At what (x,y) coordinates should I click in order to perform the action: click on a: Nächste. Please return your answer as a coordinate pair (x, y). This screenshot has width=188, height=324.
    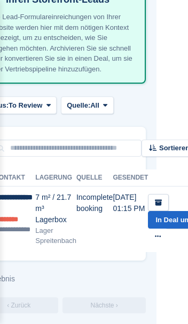
    Looking at the image, I should click on (104, 305).